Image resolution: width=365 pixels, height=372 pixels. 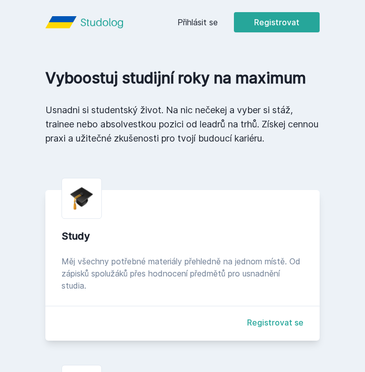 I want to click on a: Přihlásit se, so click(x=198, y=22).